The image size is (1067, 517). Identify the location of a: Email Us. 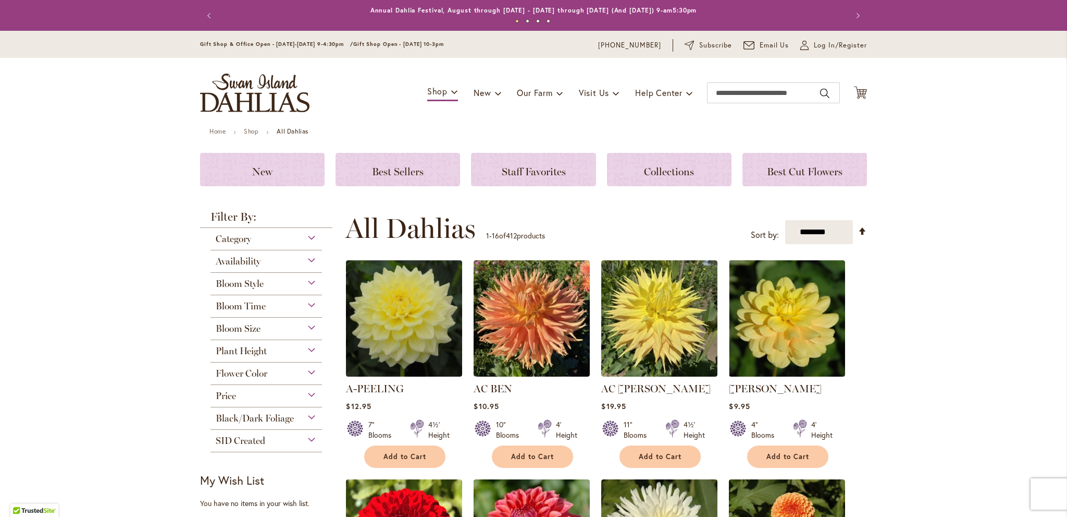
(767, 45).